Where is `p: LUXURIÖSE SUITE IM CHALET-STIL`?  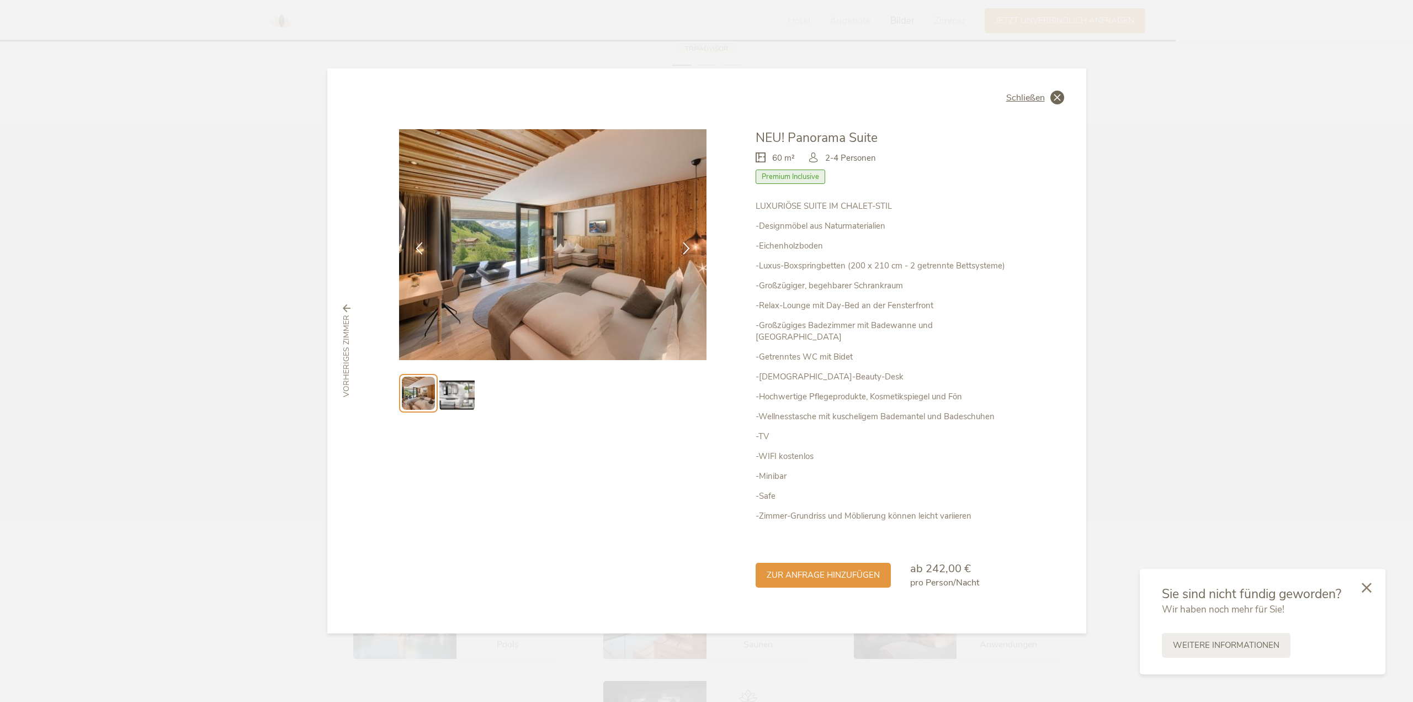 p: LUXURIÖSE SUITE IM CHALET-STIL is located at coordinates (885, 206).